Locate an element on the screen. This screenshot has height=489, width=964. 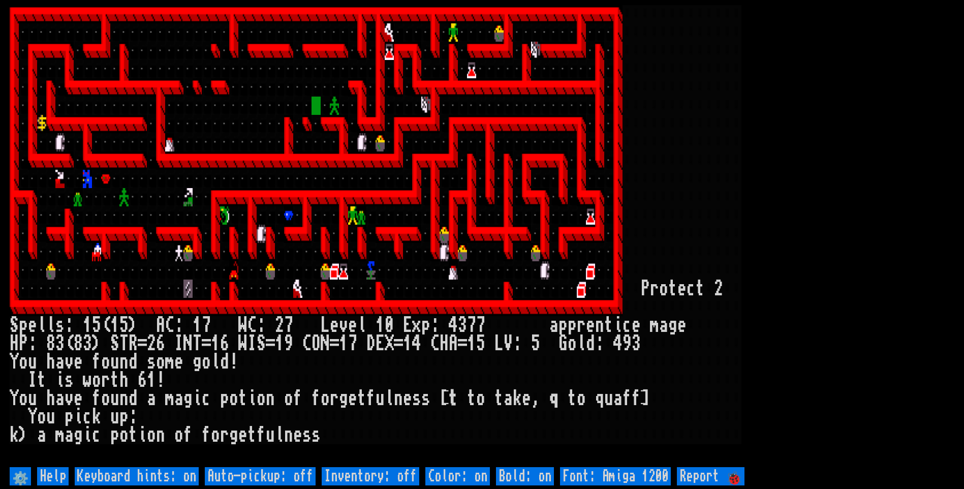
div: g is located at coordinates (188, 398).